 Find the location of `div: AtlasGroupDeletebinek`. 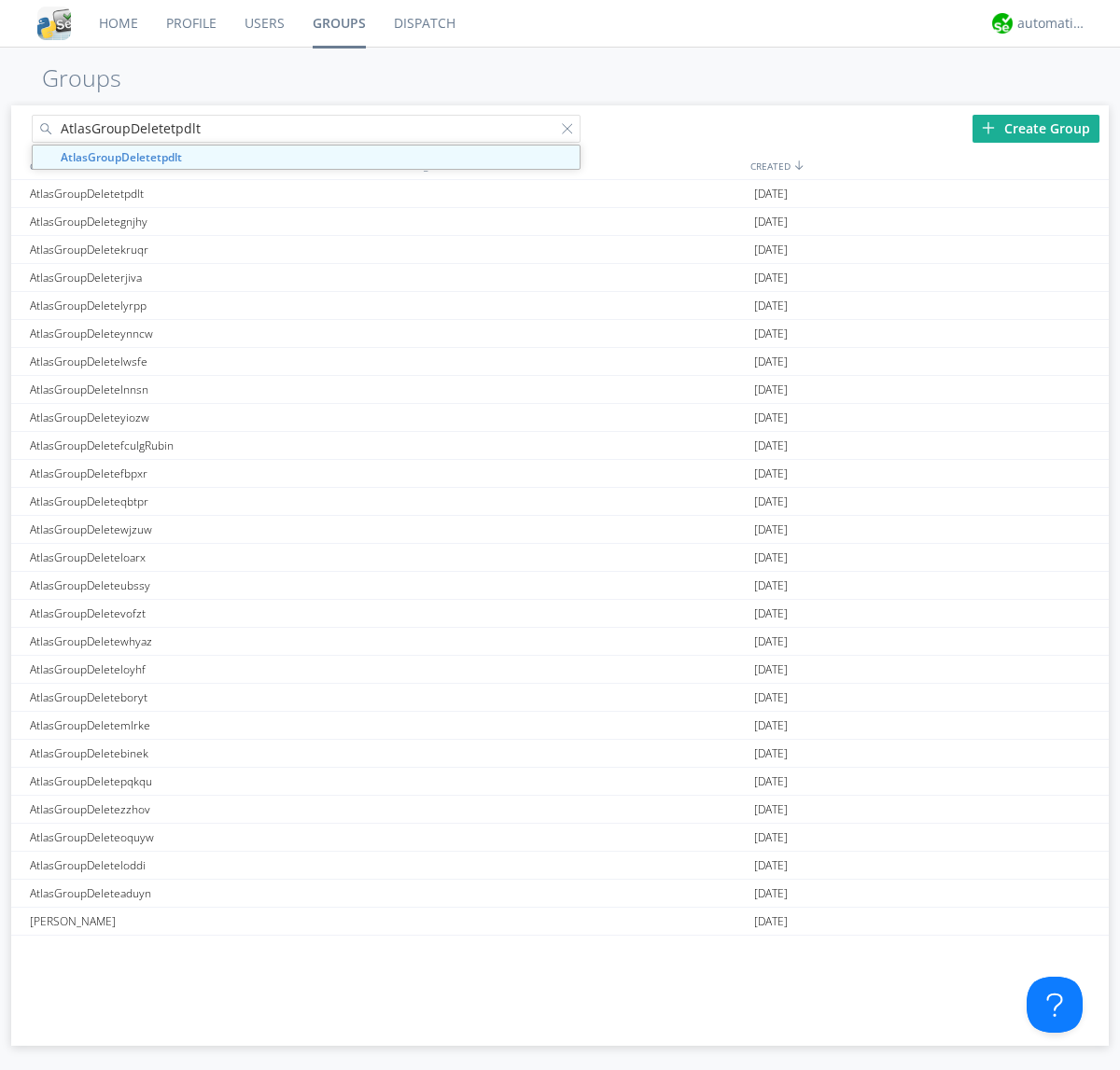

div: AtlasGroupDeletebinek is located at coordinates (204, 753).